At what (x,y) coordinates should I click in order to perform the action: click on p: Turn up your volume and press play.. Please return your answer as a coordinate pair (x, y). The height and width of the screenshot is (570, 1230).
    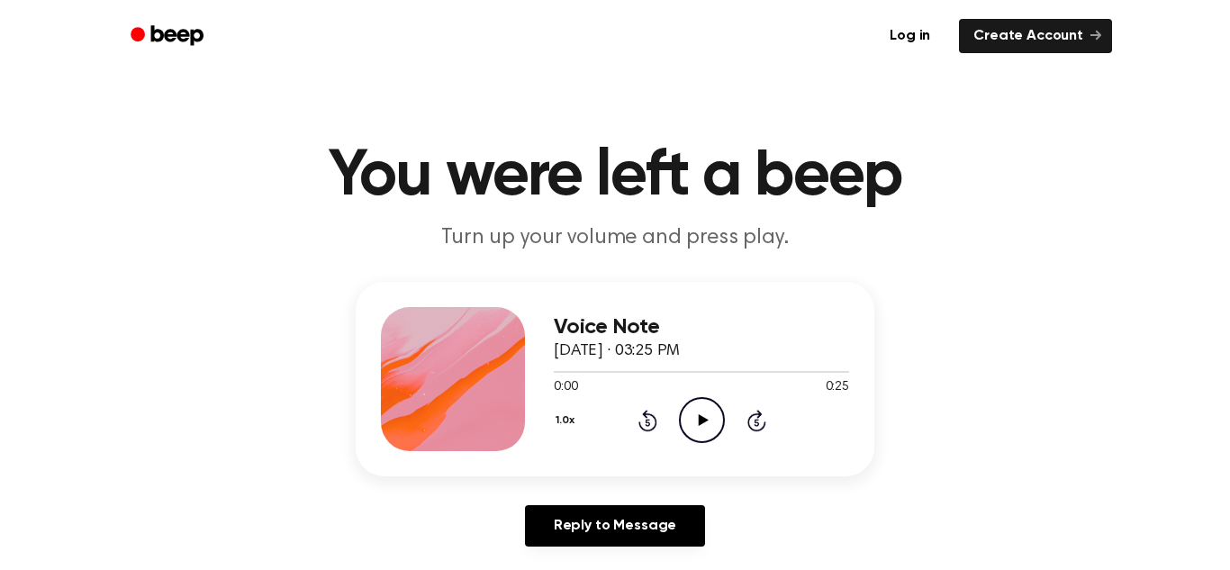
    Looking at the image, I should click on (615, 238).